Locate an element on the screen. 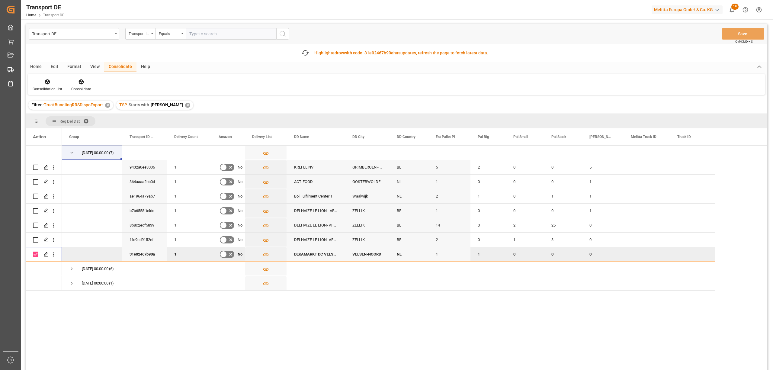 This screenshot has width=773, height=370. span: Truck ID is located at coordinates (684, 137).